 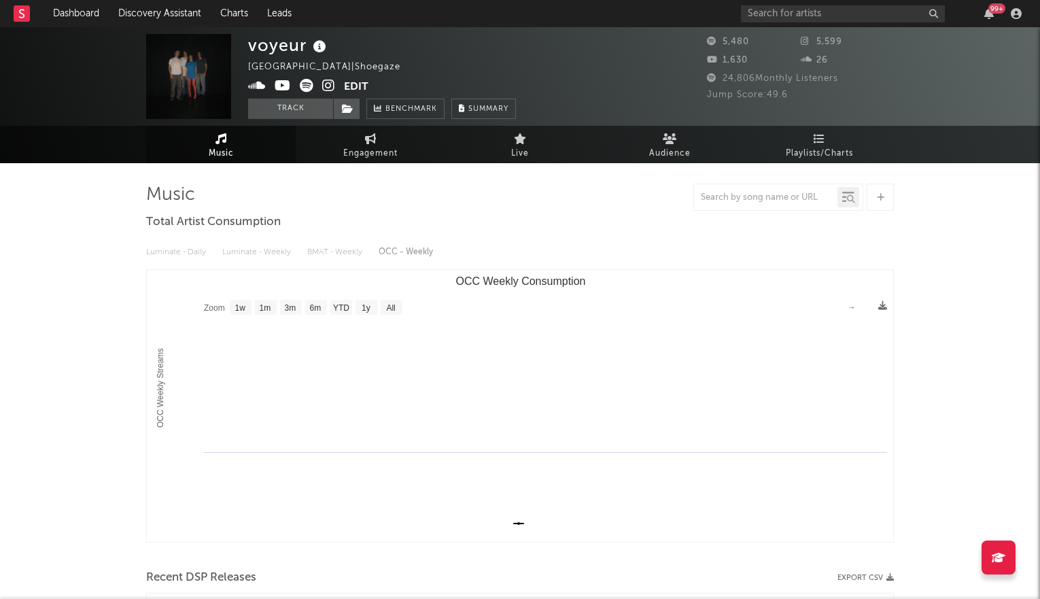 I want to click on button: 99+, so click(x=989, y=14).